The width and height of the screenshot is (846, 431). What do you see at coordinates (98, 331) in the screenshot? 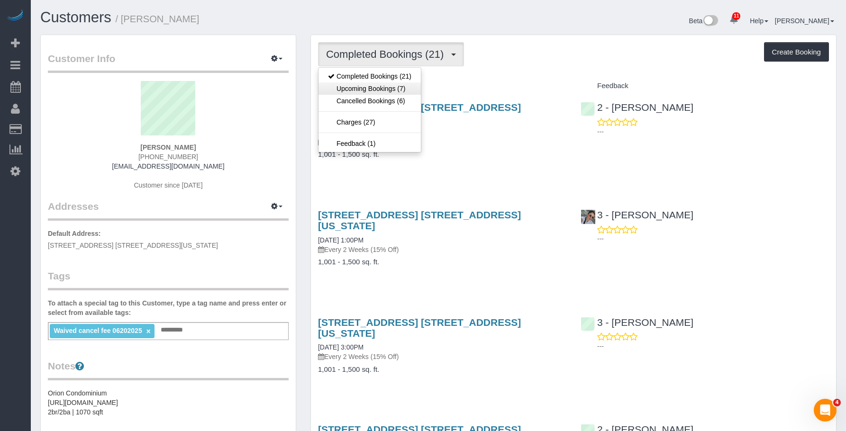
I see `span: Waived cancel fee 06202025` at bounding box center [98, 331].